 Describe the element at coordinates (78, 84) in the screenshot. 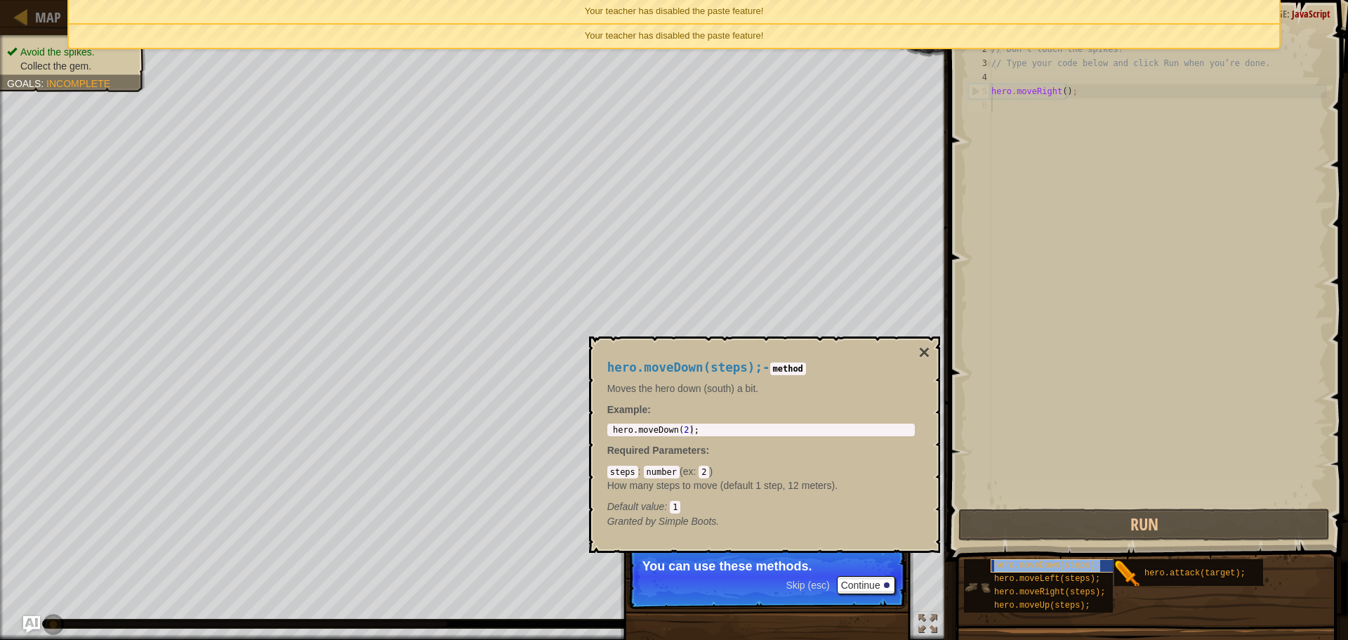

I see `span: Incomplete` at that location.